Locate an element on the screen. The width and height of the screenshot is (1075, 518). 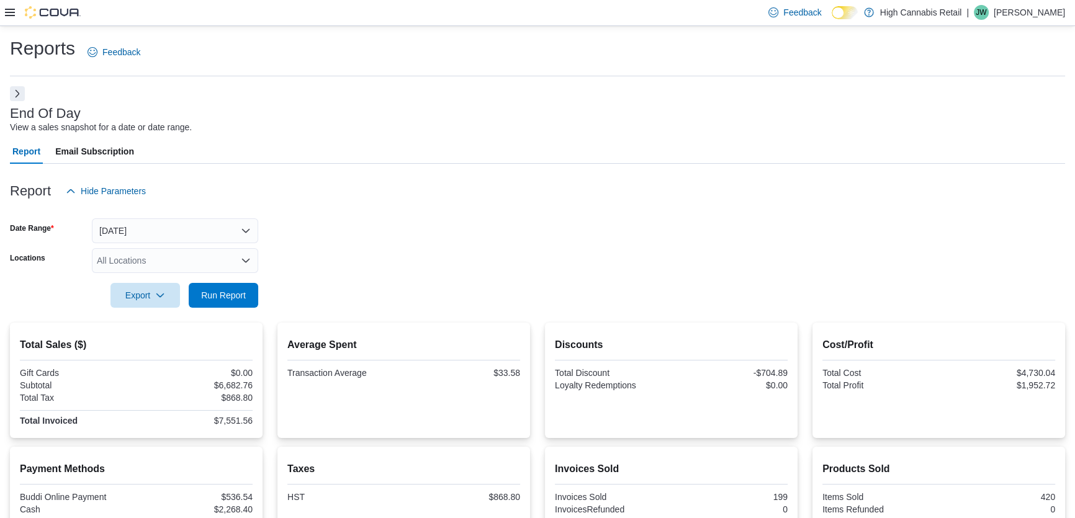
h2: Cost/Profit is located at coordinates (939, 345).